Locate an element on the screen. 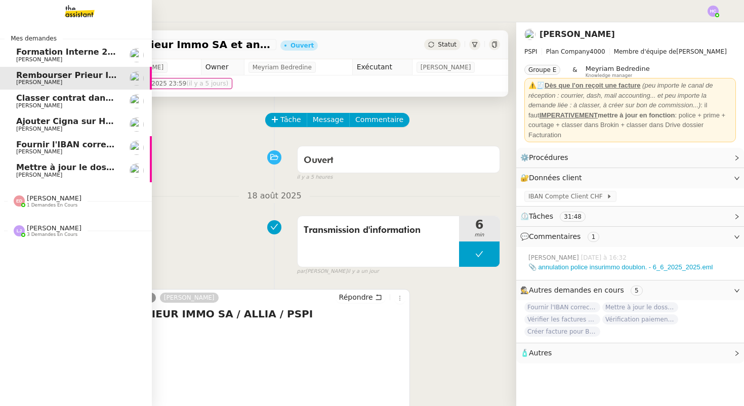  span: min is located at coordinates (479, 235).